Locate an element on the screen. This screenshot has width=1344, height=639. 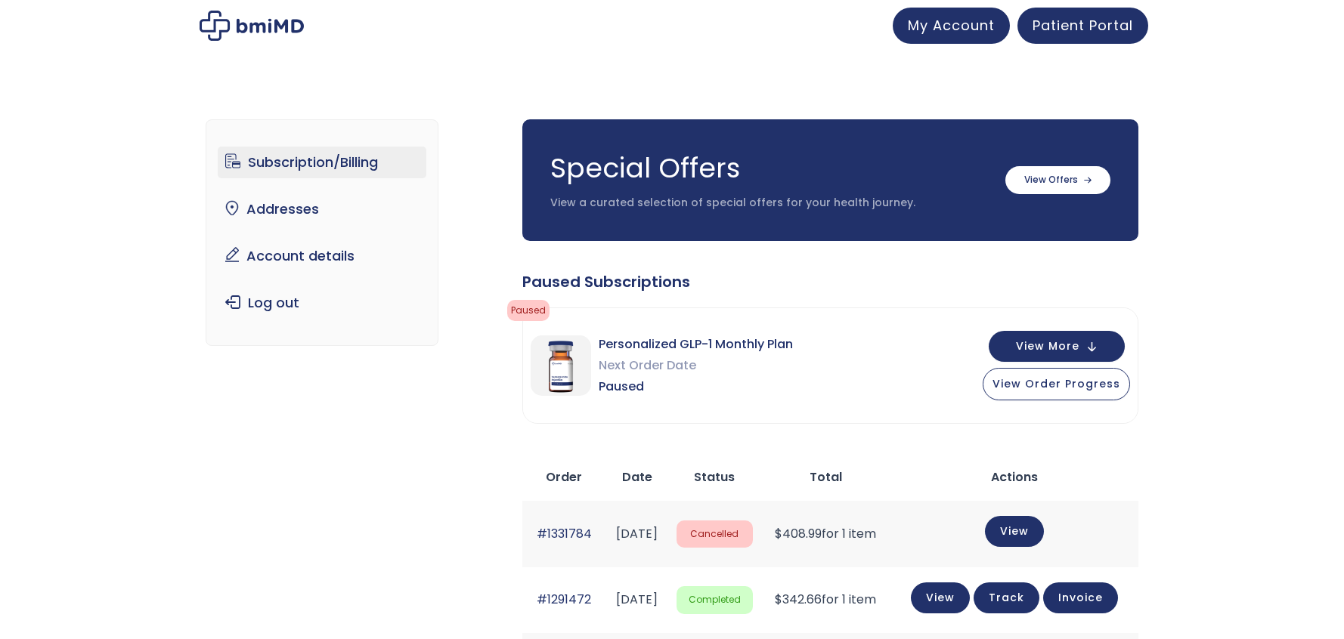
a: Subscription/Billing is located at coordinates (322, 162).